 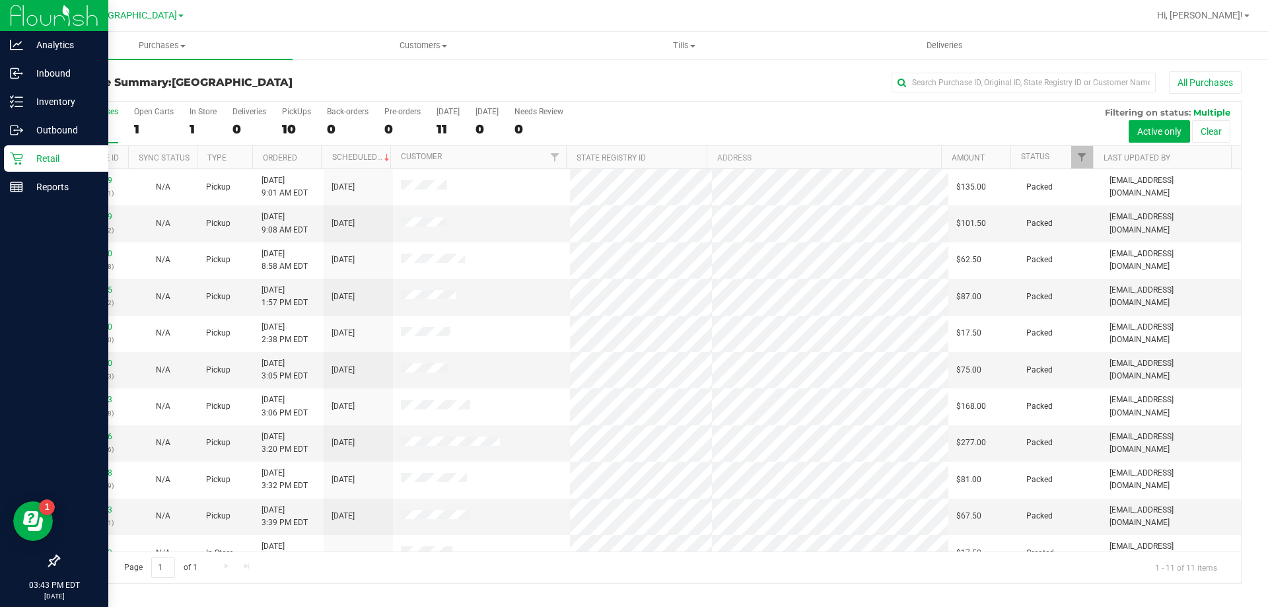 What do you see at coordinates (1082, 157) in the screenshot?
I see `a: Filter` at bounding box center [1082, 157].